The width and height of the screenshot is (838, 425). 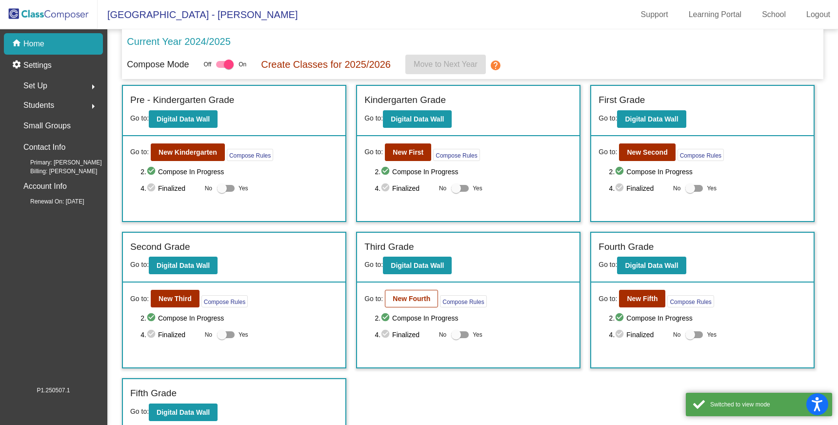 I want to click on a: Learning Portal, so click(x=715, y=15).